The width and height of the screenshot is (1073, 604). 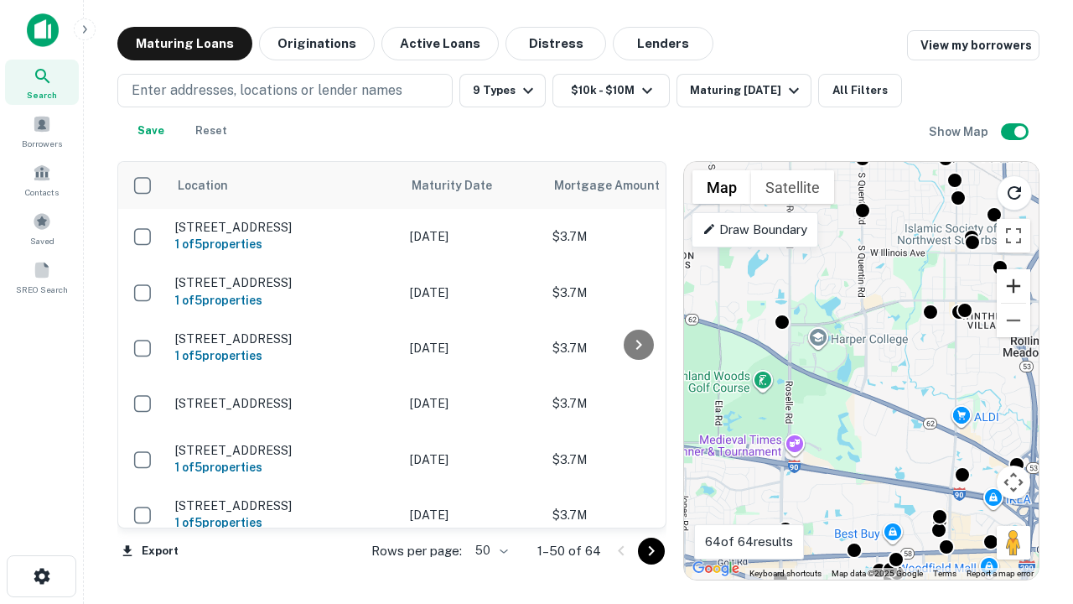 I want to click on button: Go to next page, so click(x=651, y=551).